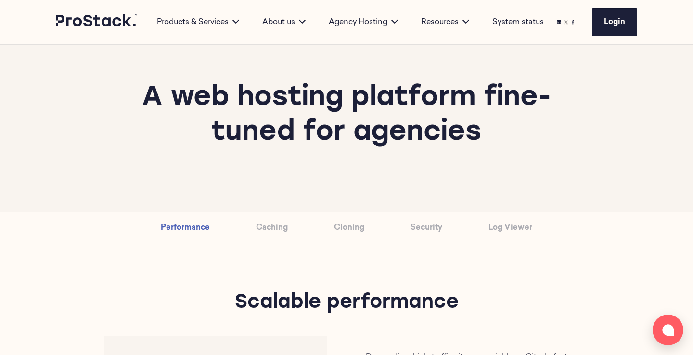 The image size is (693, 355). What do you see at coordinates (510, 228) in the screenshot?
I see `a: Log Viewer` at bounding box center [510, 228].